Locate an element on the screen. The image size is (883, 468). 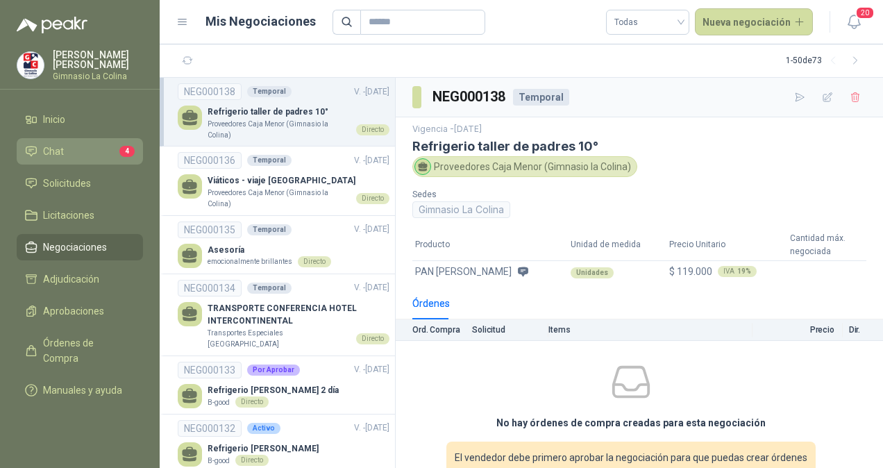
a: Órdenes de Compra is located at coordinates (80, 351).